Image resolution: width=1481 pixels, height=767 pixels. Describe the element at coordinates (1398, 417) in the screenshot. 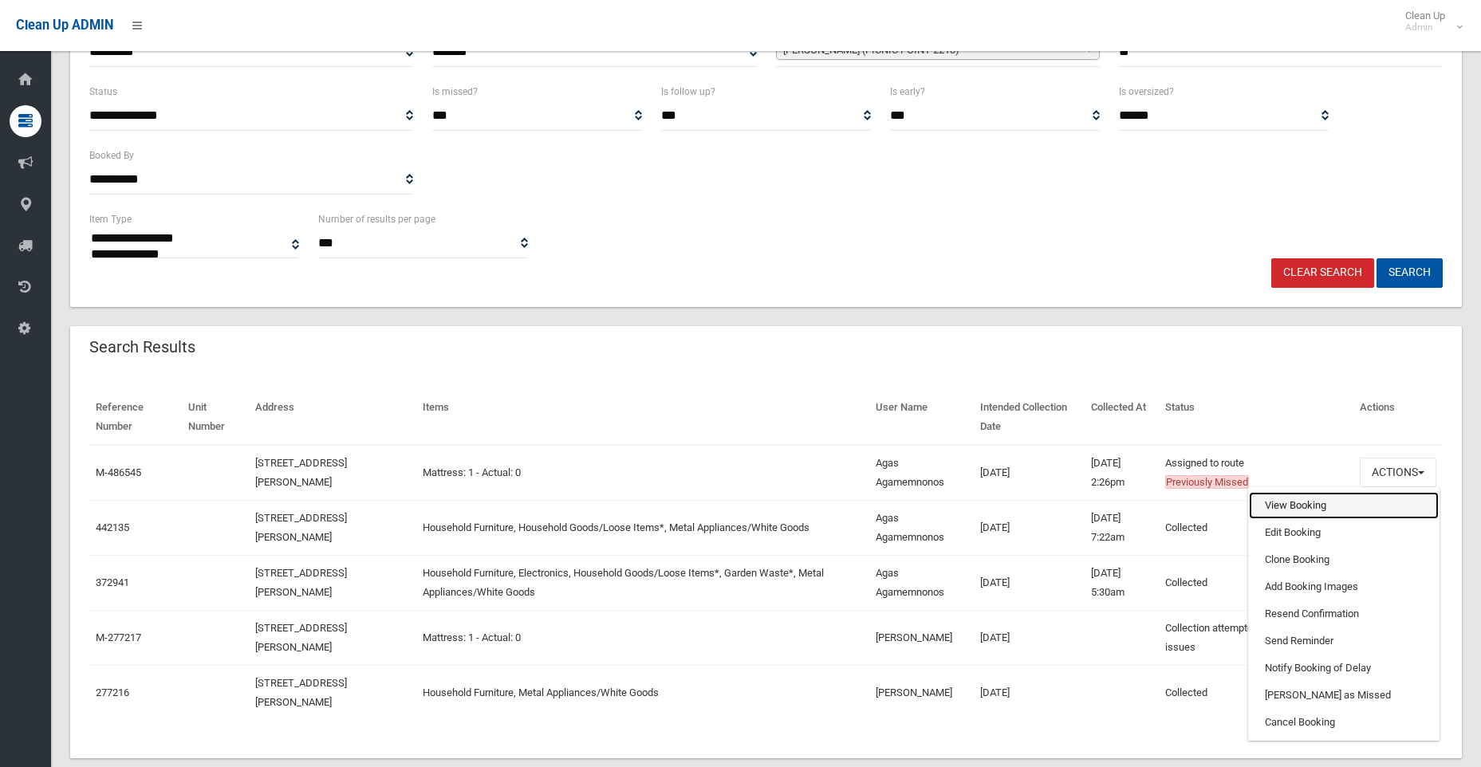

I see `th: Actions` at that location.